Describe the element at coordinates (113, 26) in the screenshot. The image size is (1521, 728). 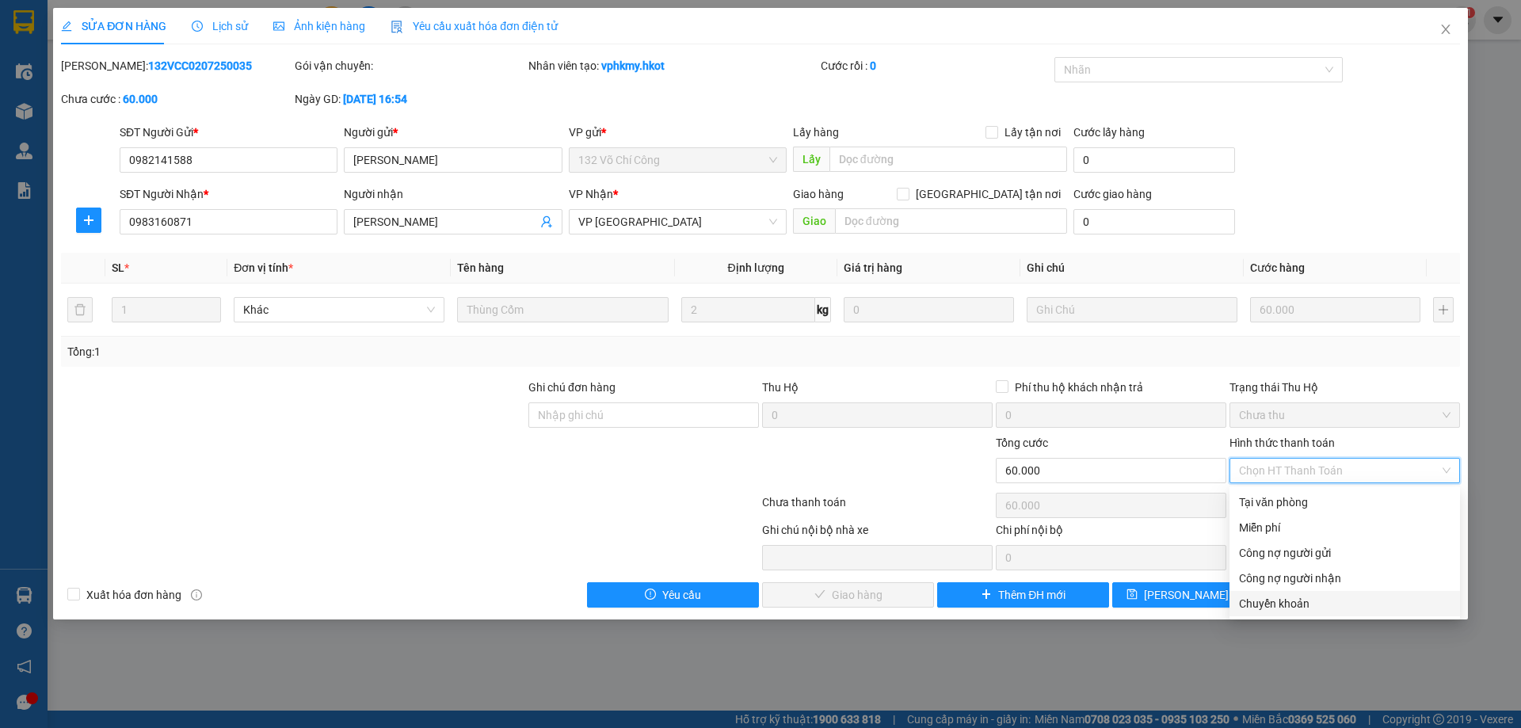
I see `span: SỬA ĐƠN HÀNG` at that location.